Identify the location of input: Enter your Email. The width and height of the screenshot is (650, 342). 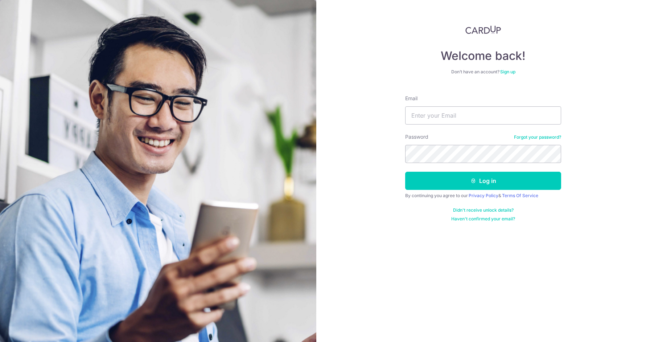
(483, 115).